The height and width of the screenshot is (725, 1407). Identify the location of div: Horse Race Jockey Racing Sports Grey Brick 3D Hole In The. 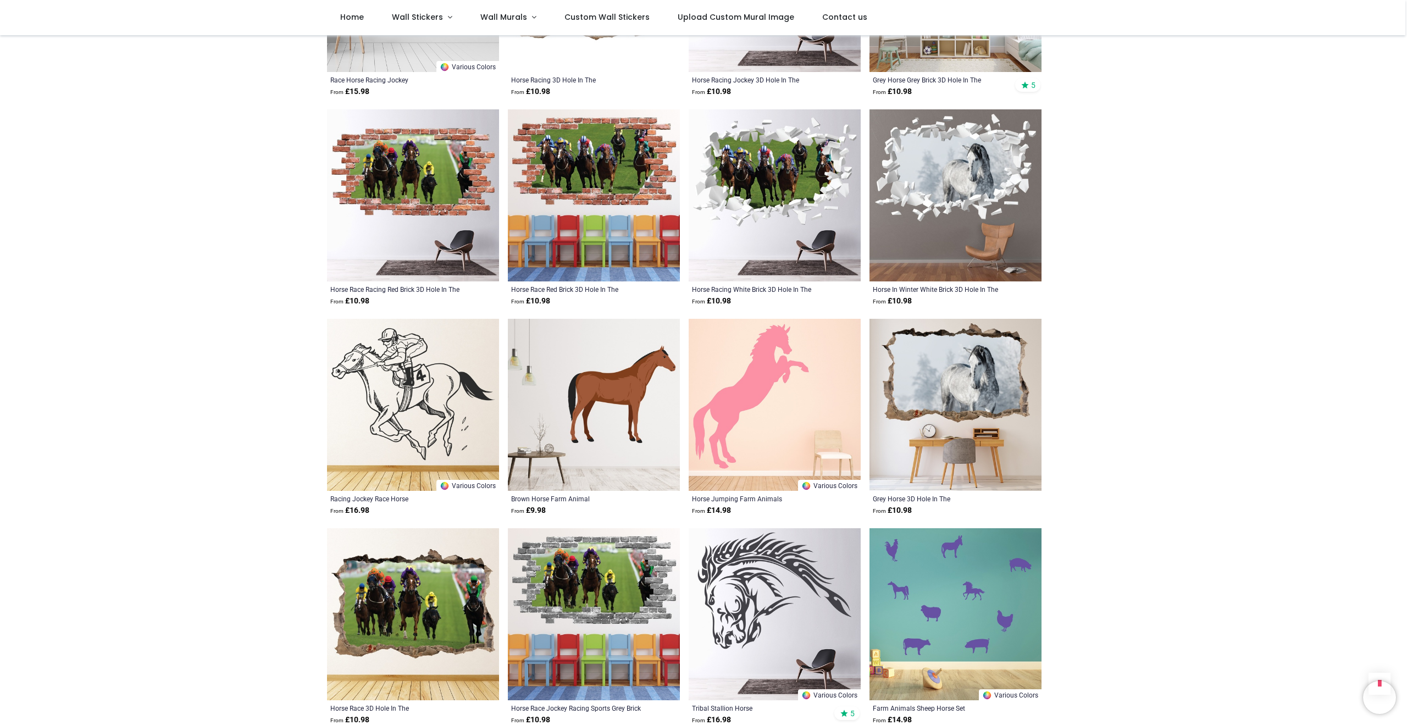
(577, 708).